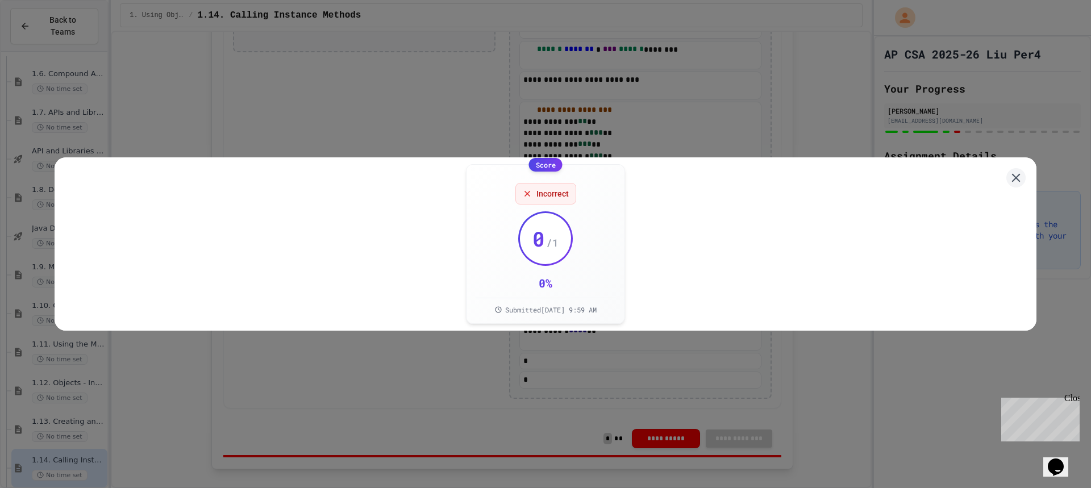 The image size is (1091, 488). Describe the element at coordinates (552, 194) in the screenshot. I see `span: Incorrect` at that location.